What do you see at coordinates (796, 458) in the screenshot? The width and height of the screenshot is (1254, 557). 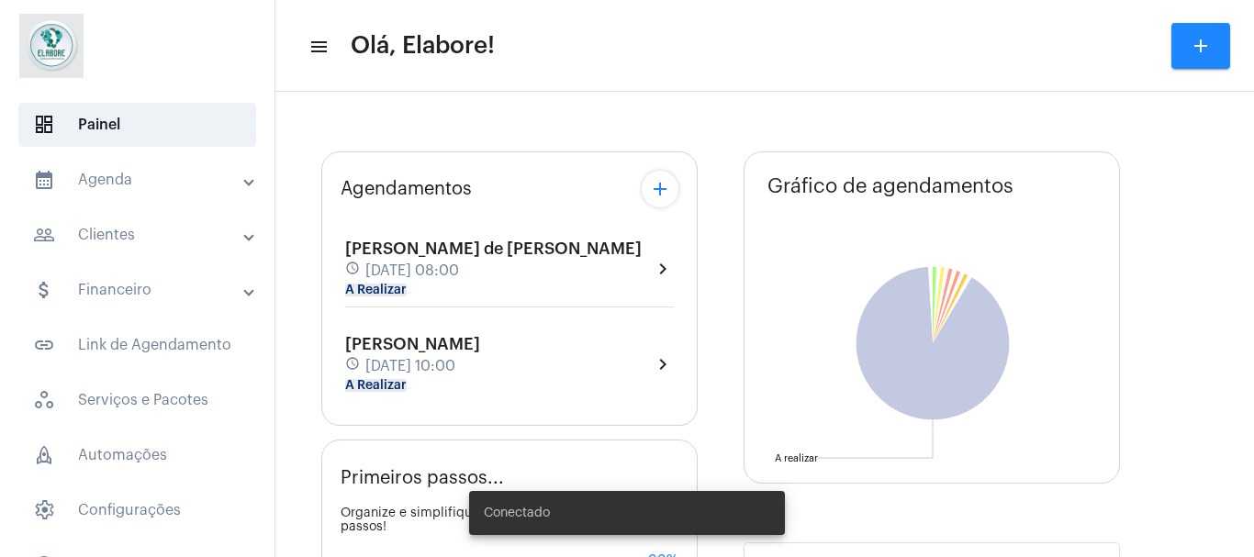 I see `text: A realizar` at bounding box center [796, 458].